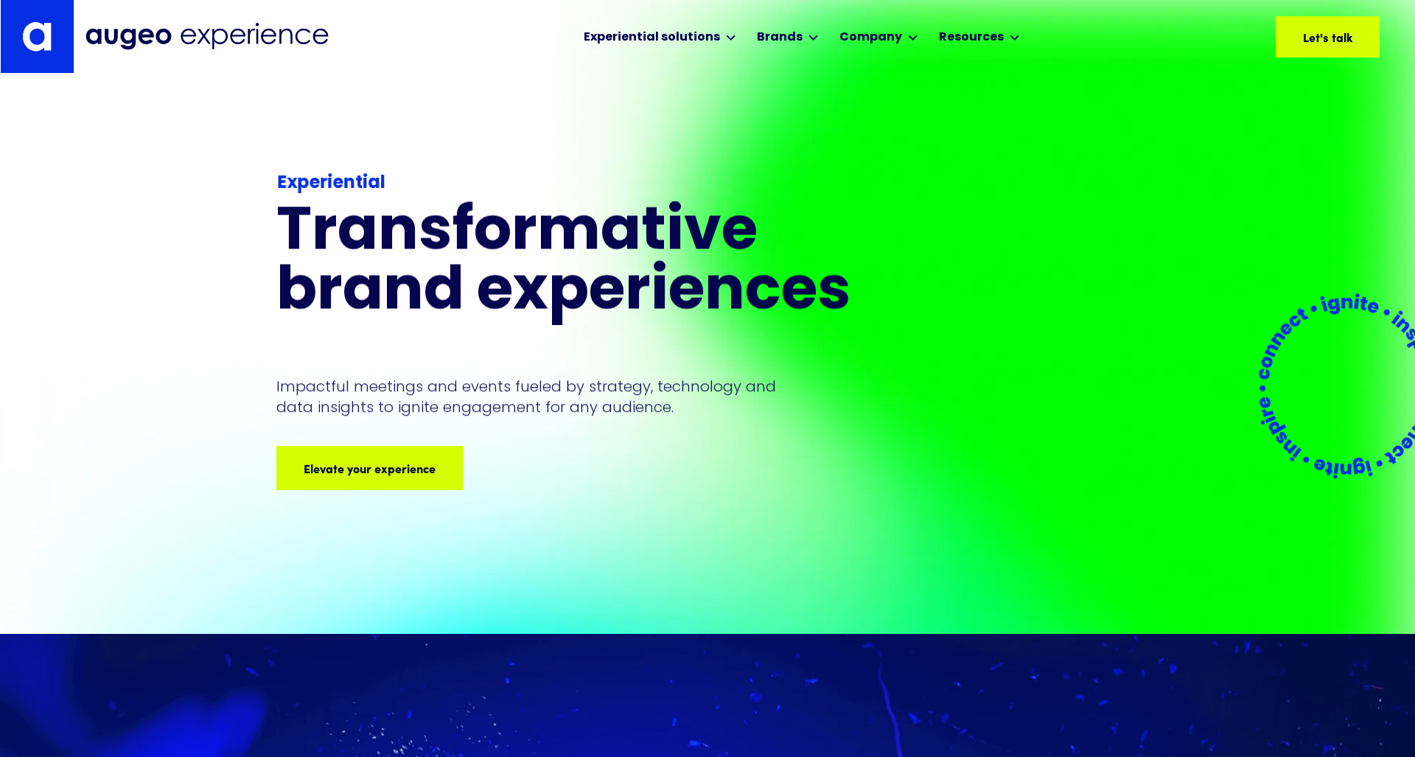  I want to click on div: Company, so click(870, 38).